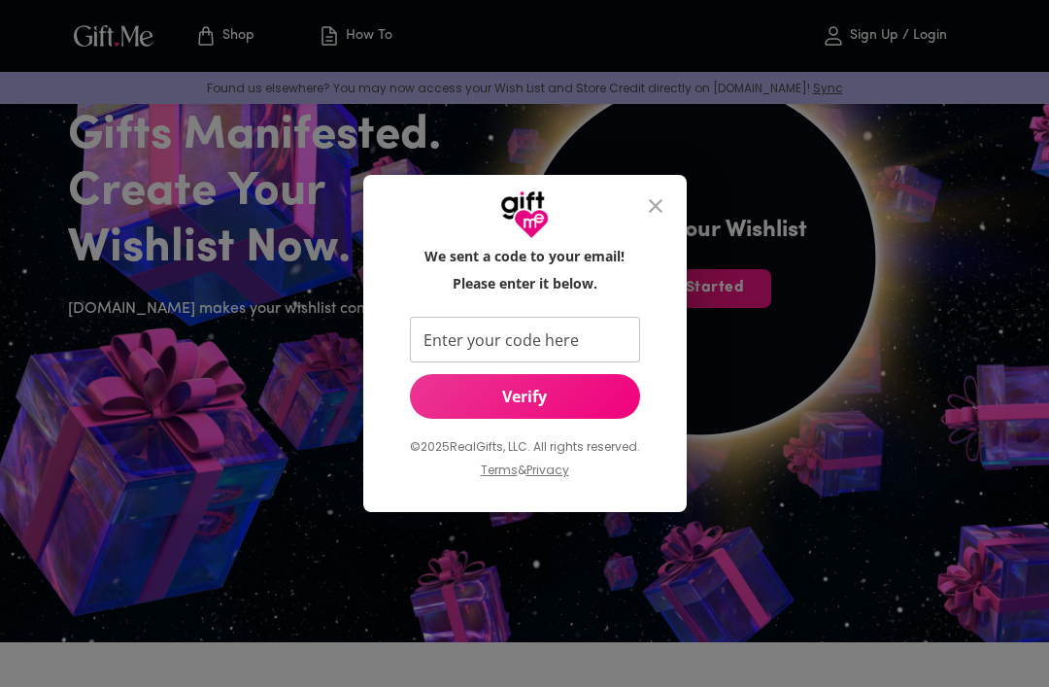  Describe the element at coordinates (524, 396) in the screenshot. I see `span: Verify` at that location.